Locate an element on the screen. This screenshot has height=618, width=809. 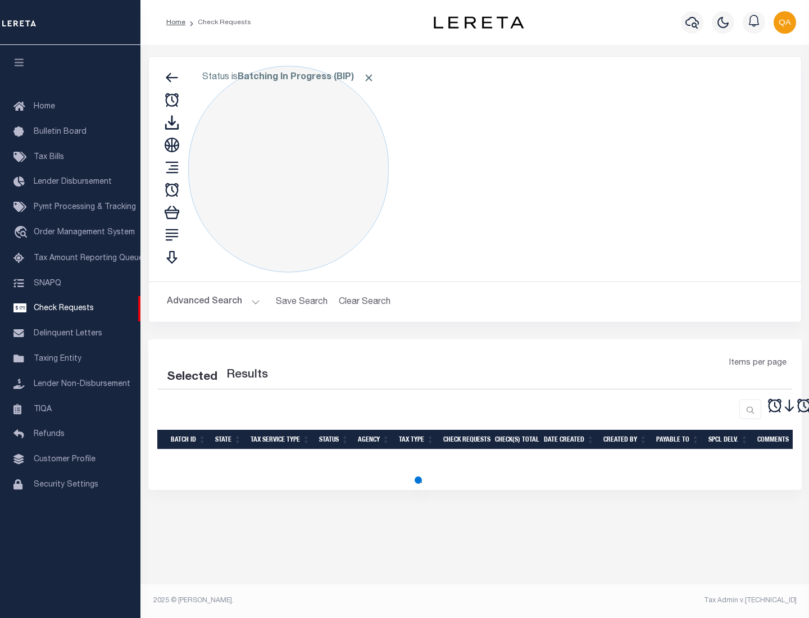
th: Tax Service Type is located at coordinates (280, 439).